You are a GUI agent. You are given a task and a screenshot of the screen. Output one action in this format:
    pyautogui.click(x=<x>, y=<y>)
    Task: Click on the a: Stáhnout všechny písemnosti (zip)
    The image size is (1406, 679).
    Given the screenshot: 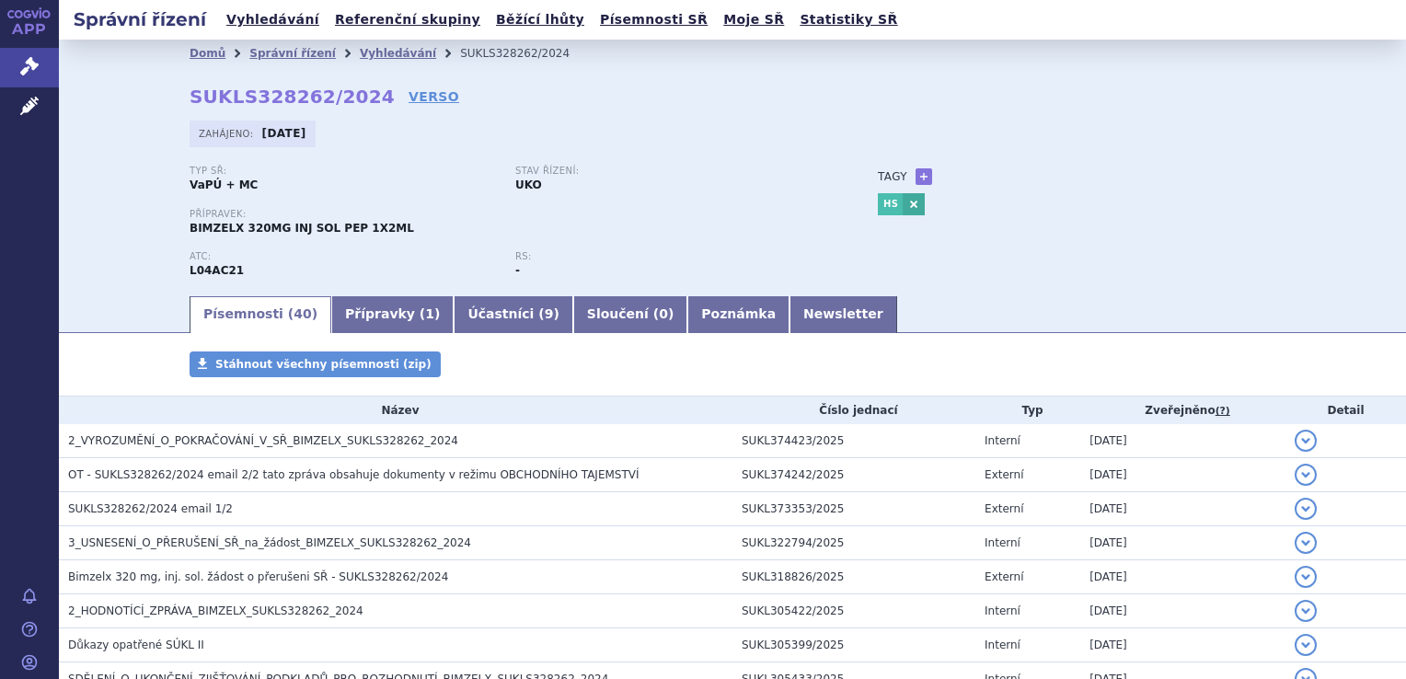 What is the action you would take?
    pyautogui.click(x=315, y=364)
    